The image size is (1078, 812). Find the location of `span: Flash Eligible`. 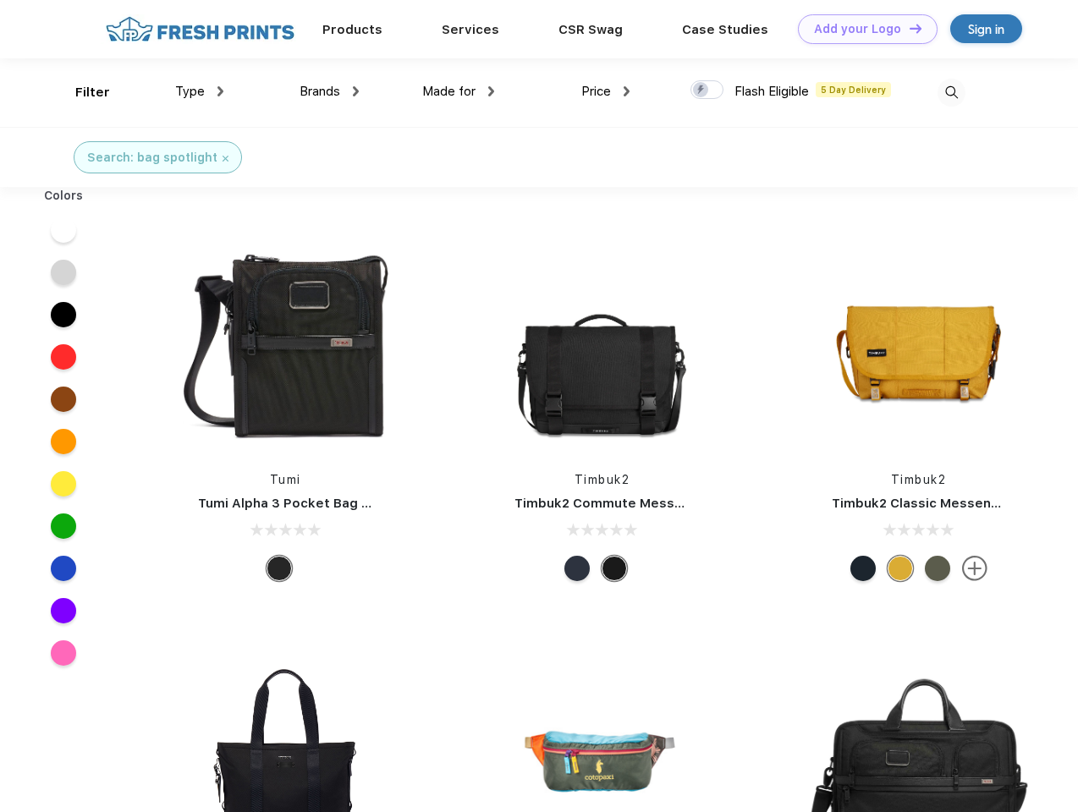

span: Flash Eligible is located at coordinates (772, 91).